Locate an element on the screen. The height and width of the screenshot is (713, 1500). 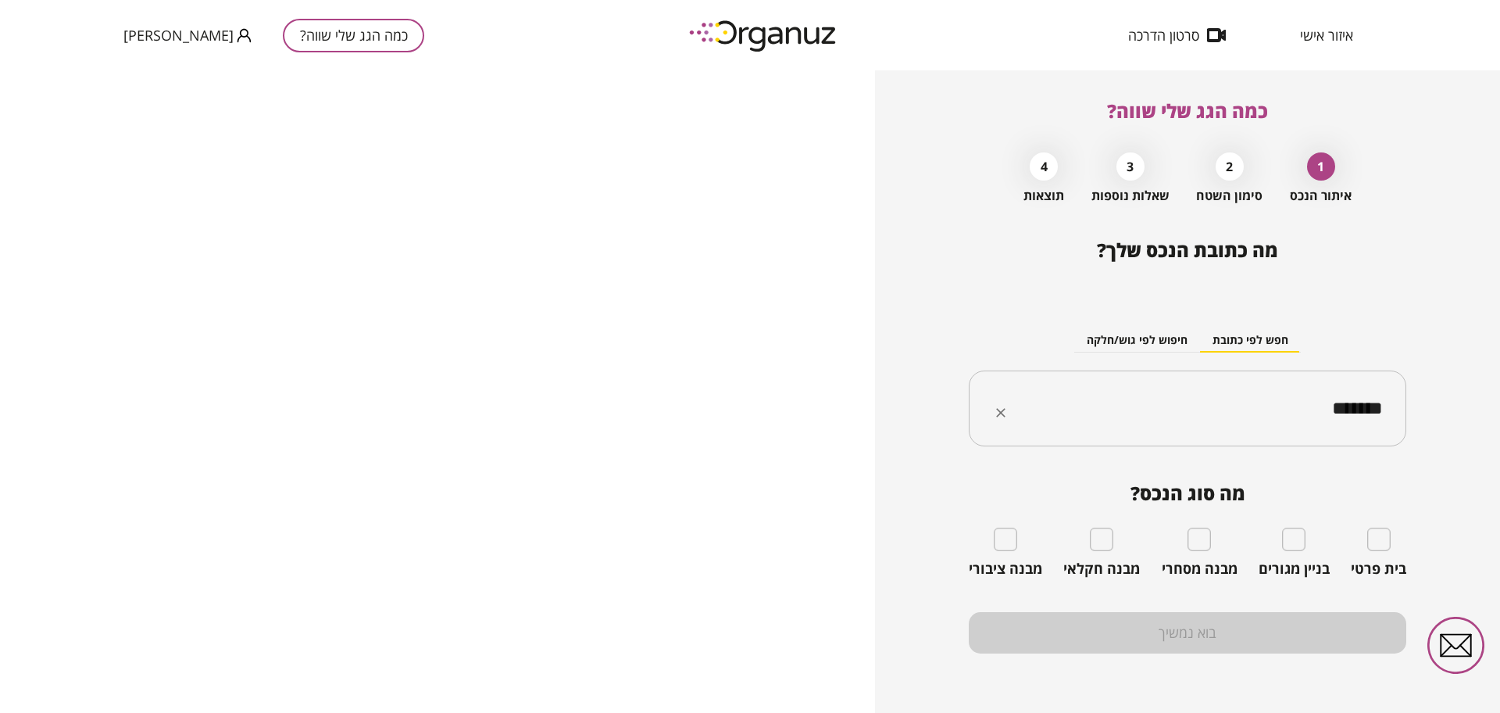
div: 2 is located at coordinates (1230, 166).